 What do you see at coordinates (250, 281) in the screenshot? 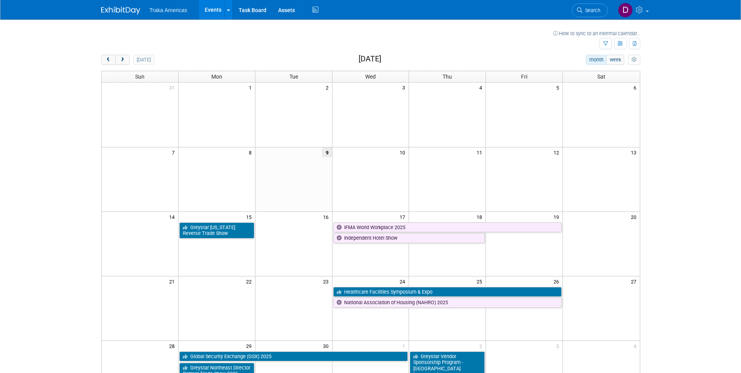
I see `span: 22` at bounding box center [250, 281].